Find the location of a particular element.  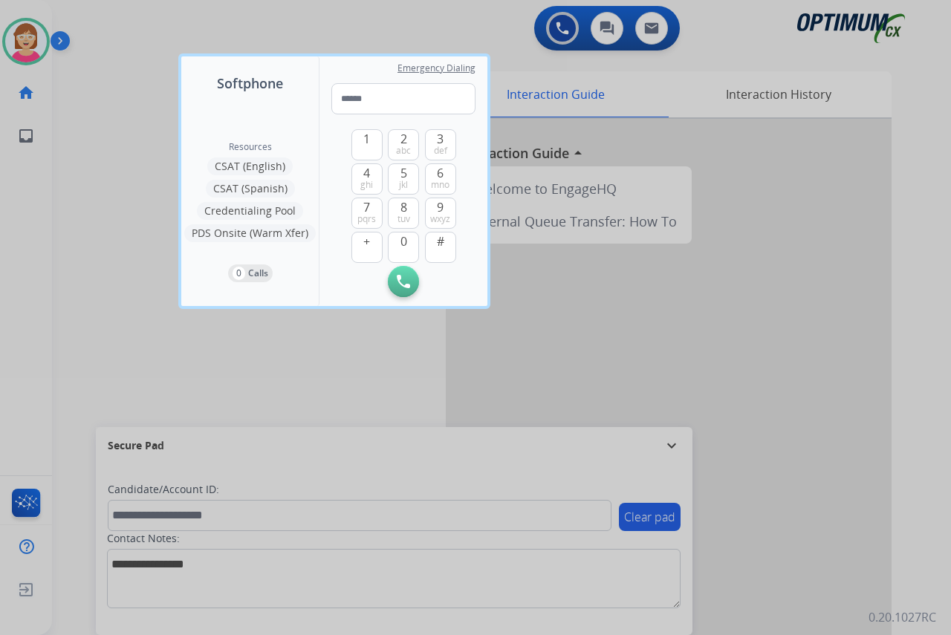

button: 0 is located at coordinates (403, 247).